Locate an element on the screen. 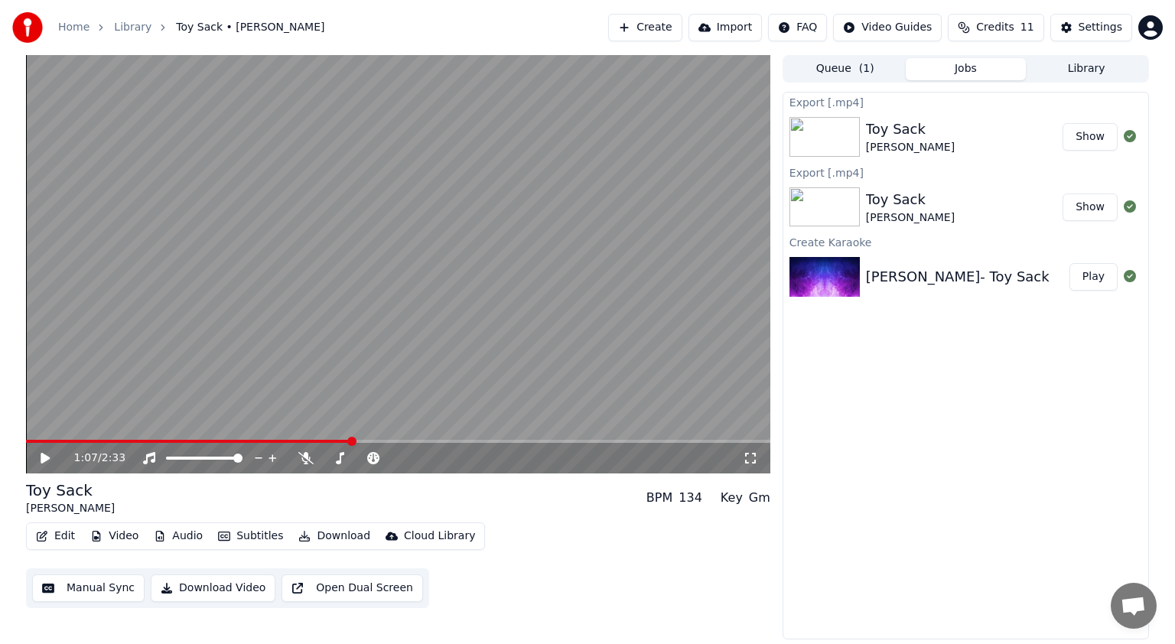  button: Subtitles is located at coordinates (250, 536).